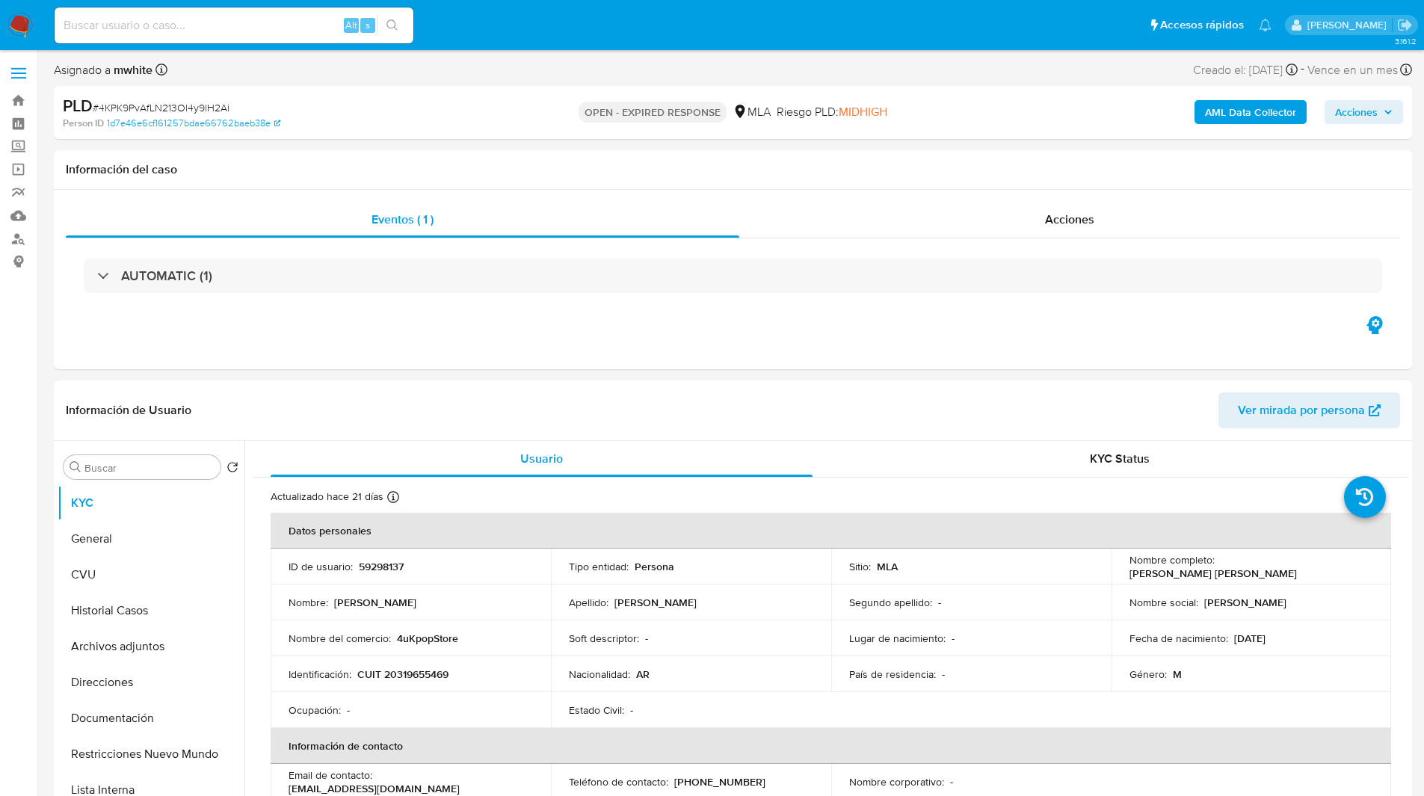 Image resolution: width=1424 pixels, height=796 pixels. Describe the element at coordinates (751, 112) in the screenshot. I see `div: MLA` at that location.